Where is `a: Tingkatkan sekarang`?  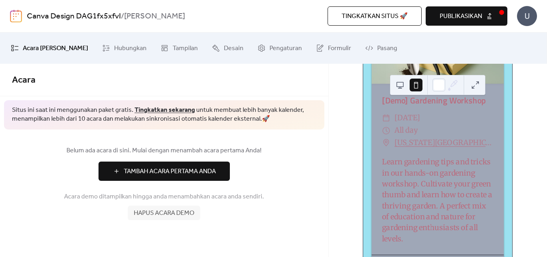
a: Tingkatkan sekarang is located at coordinates (165, 110).